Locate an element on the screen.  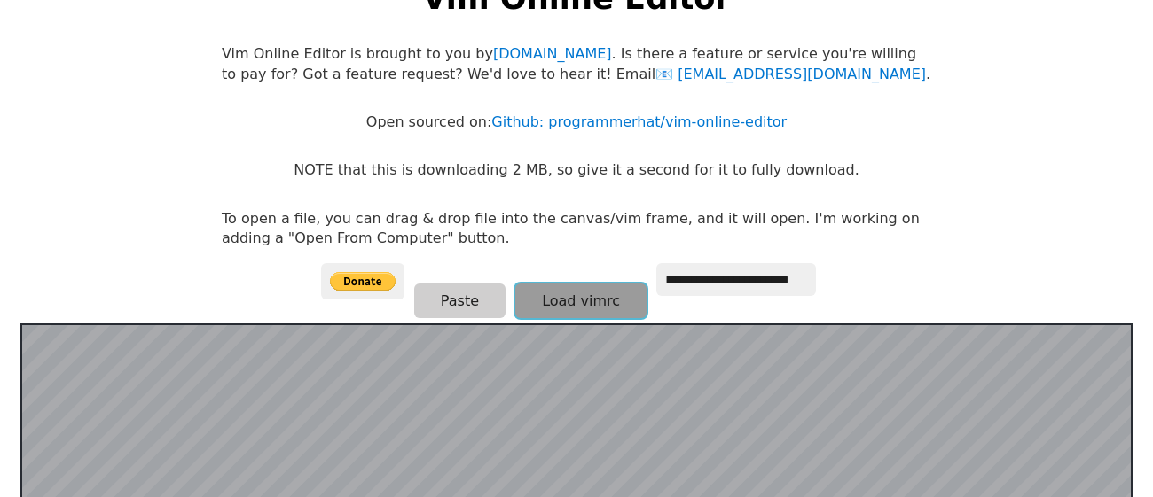
a: Github: programmerhat/vim-online-editor is located at coordinates (638, 121).